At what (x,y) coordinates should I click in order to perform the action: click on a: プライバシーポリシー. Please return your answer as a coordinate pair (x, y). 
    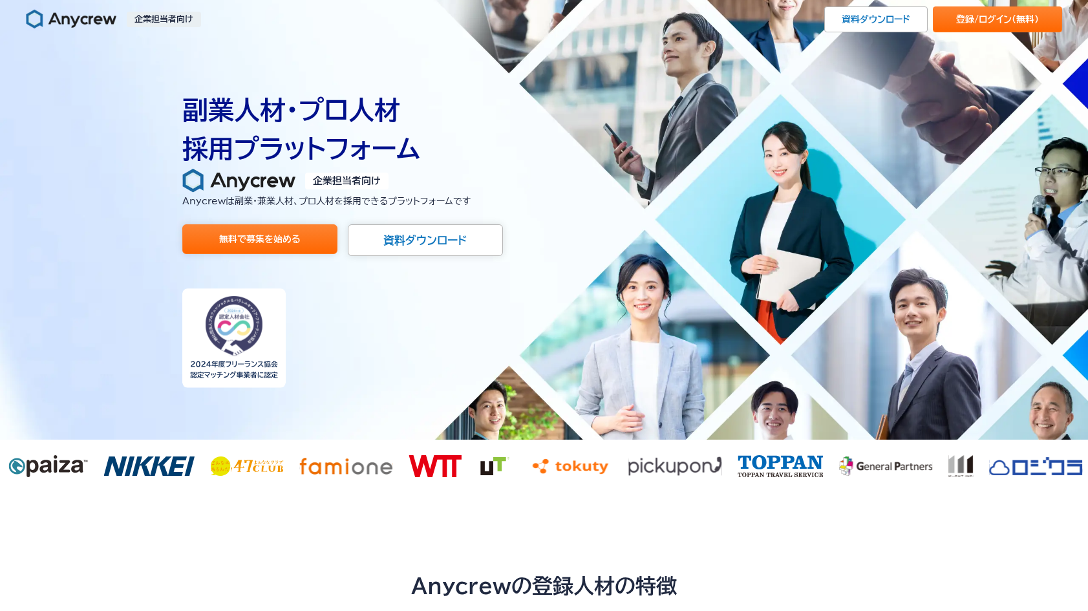
    Looking at the image, I should click on (123, 329).